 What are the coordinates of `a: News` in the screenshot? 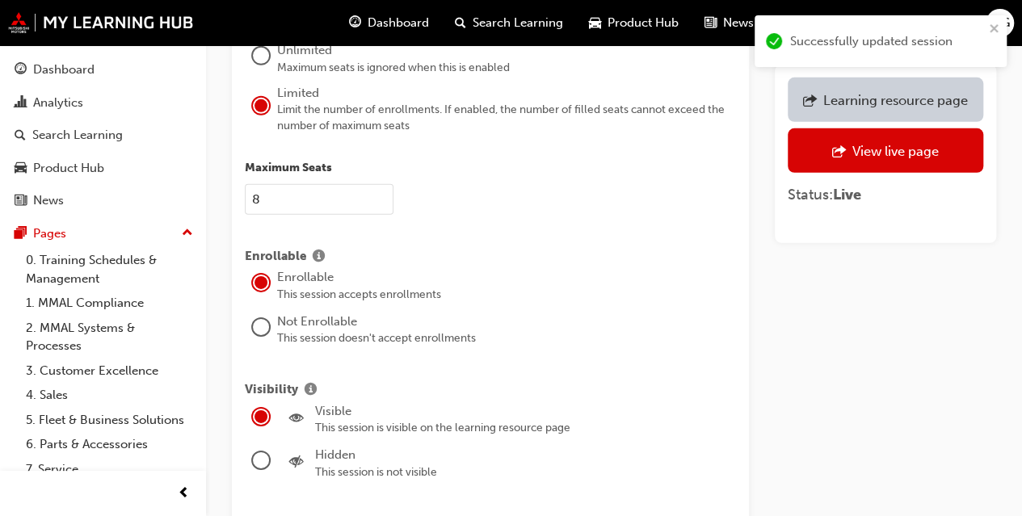 It's located at (103, 200).